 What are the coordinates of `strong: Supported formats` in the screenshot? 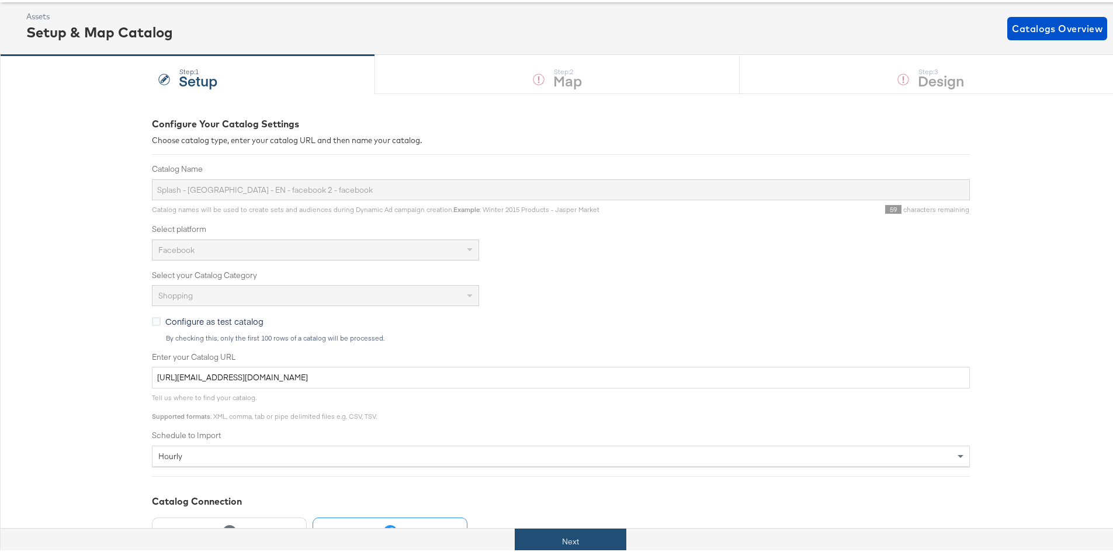 It's located at (181, 414).